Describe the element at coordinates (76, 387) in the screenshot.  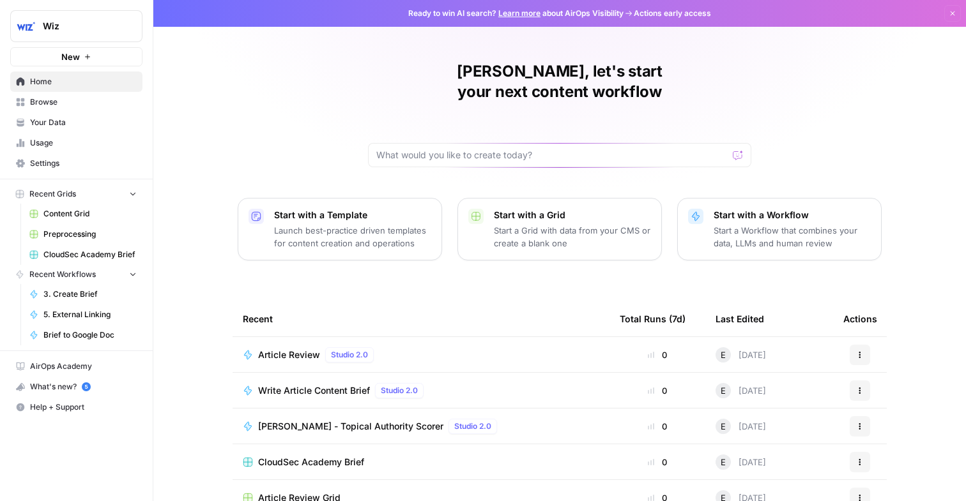
I see `div: What's new?` at that location.